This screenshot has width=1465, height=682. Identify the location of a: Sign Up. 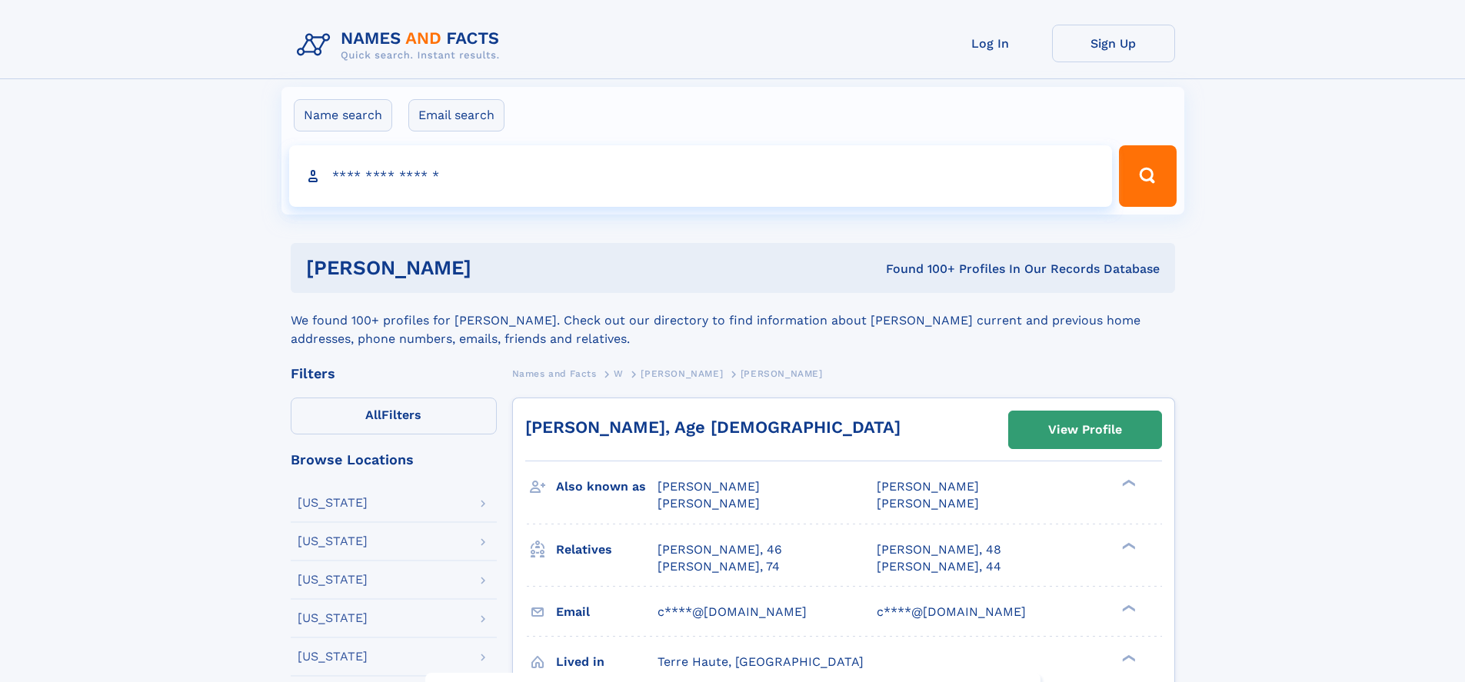
(1113, 43).